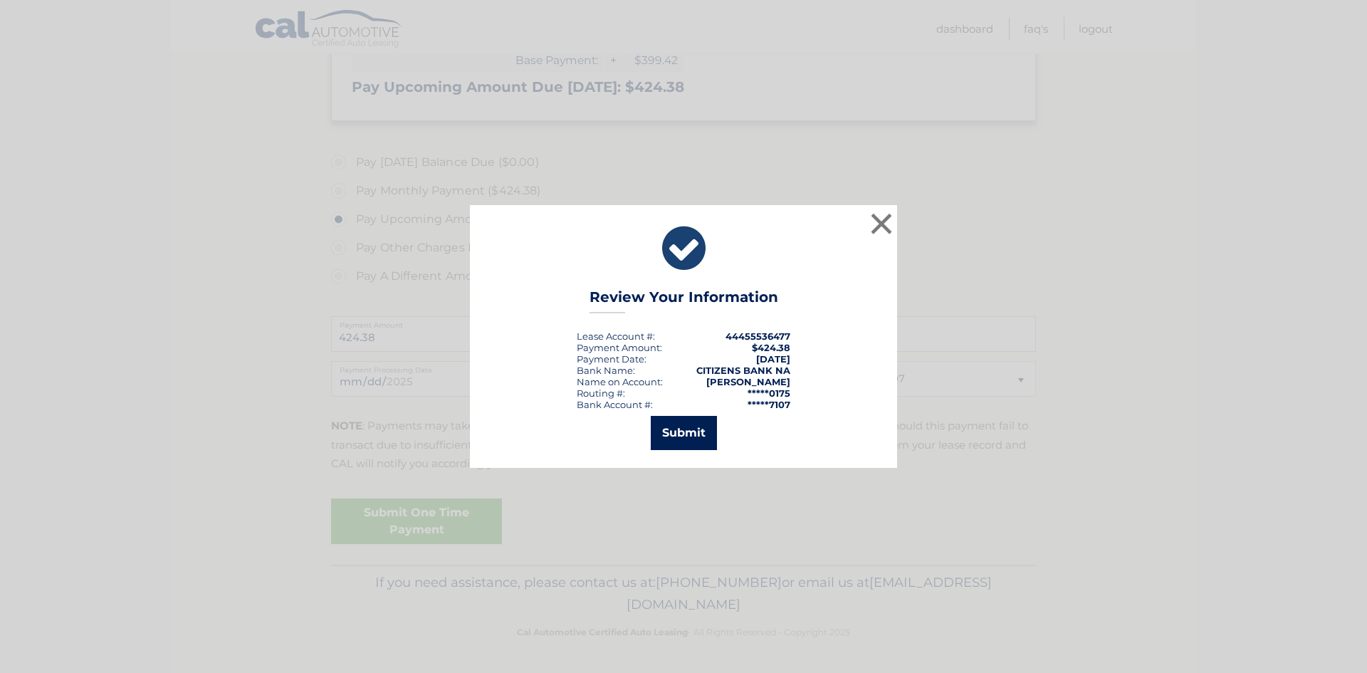 The image size is (1367, 673). I want to click on div: Payment Amount:, so click(619, 347).